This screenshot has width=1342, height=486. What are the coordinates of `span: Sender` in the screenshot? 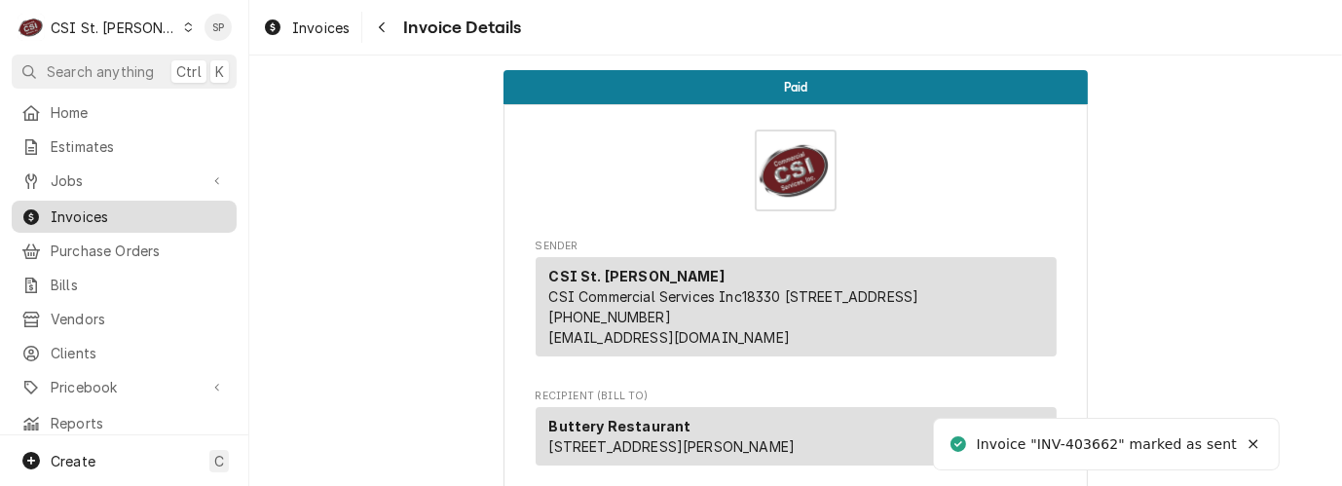 It's located at (796, 246).